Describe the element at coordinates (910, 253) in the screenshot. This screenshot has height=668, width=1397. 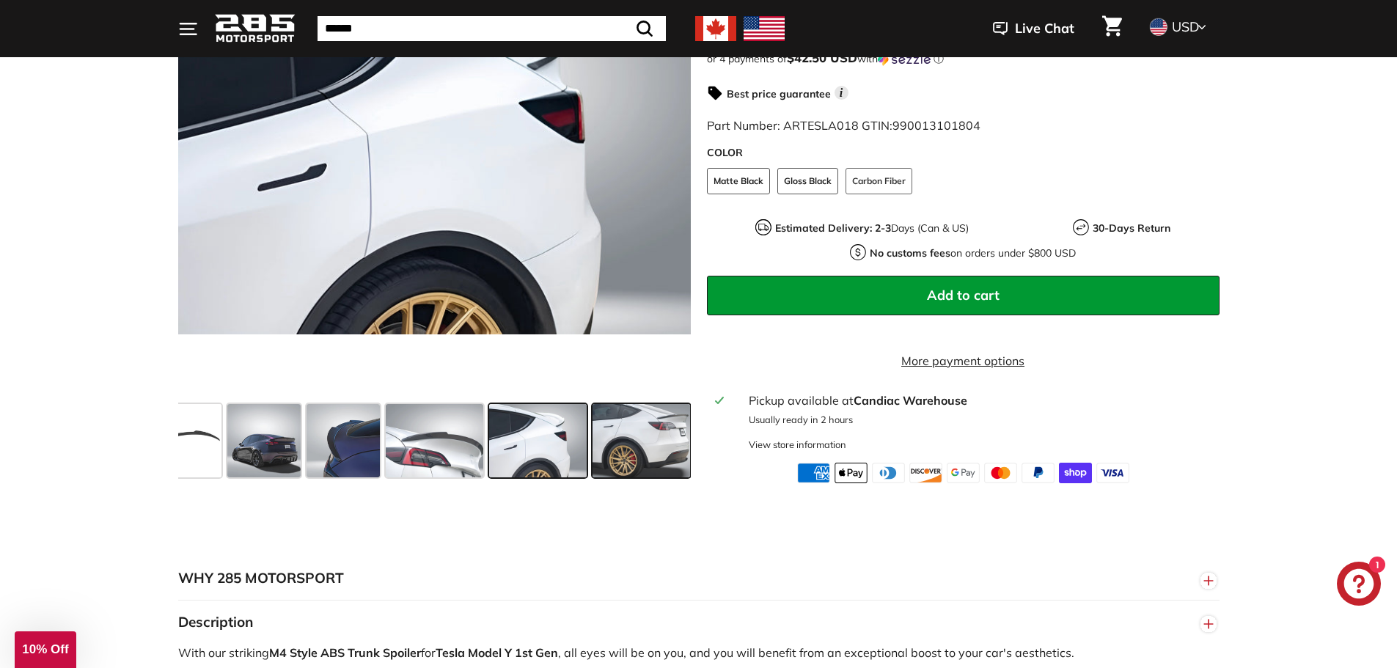
I see `strong: No customs fees` at that location.